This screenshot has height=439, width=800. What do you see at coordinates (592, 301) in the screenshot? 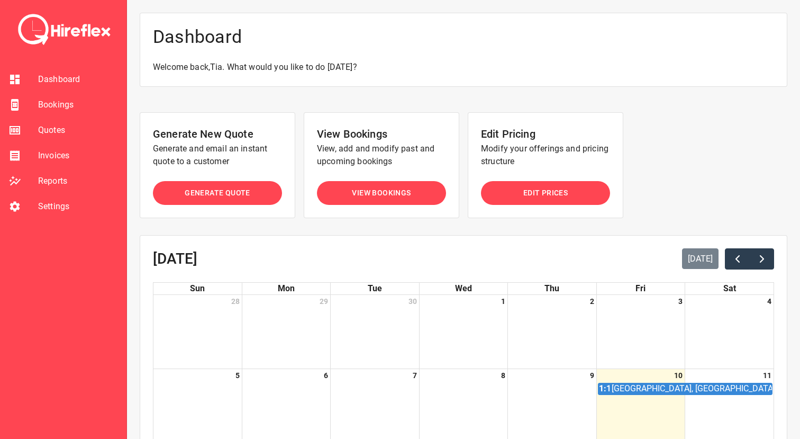
I see `a: October 2, 2025` at bounding box center [592, 301].